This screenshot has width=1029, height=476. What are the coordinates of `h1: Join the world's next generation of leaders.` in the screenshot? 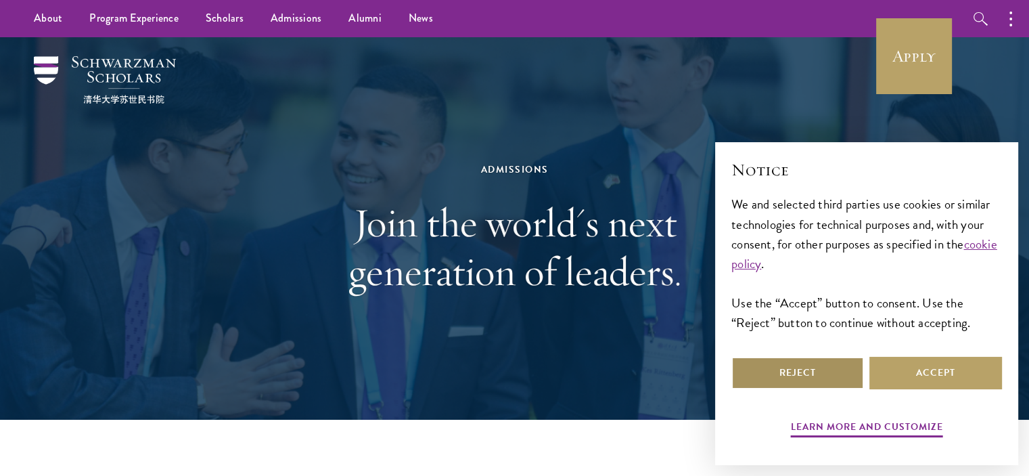 It's located at (515, 247).